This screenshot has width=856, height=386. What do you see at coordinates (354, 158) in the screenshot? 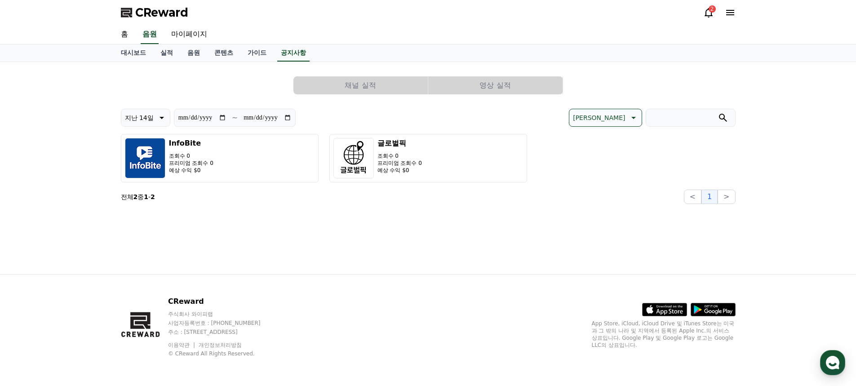
I see `img: 글로벌픽` at bounding box center [354, 158].